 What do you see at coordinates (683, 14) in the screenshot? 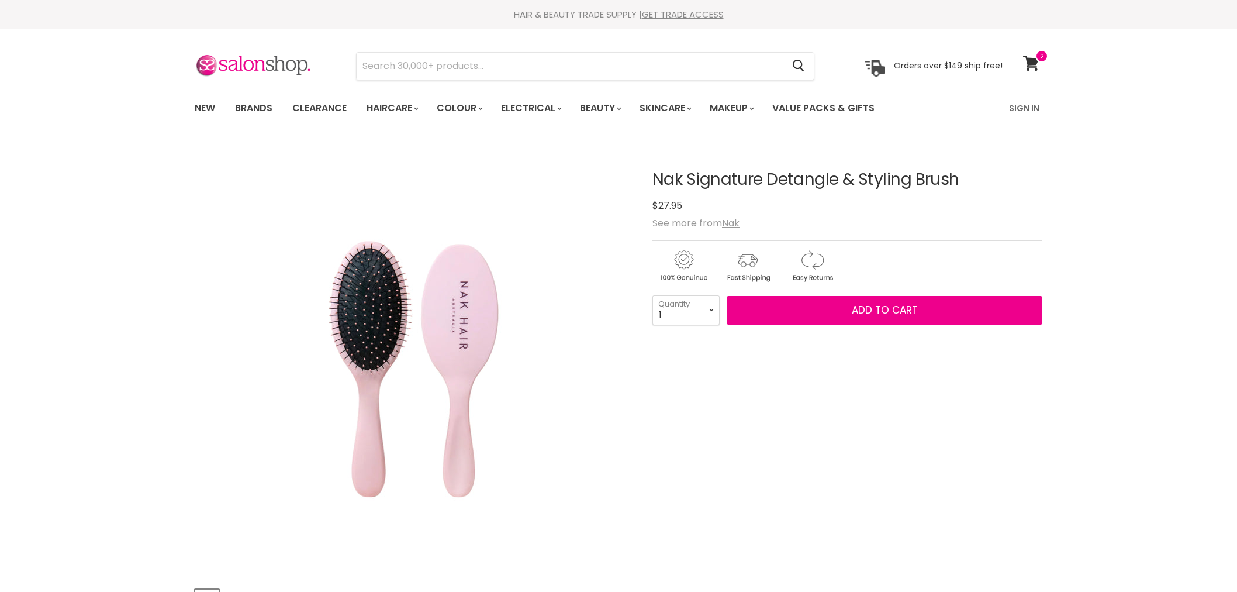
I see `a: GET TRADE ACCESS` at bounding box center [683, 14].